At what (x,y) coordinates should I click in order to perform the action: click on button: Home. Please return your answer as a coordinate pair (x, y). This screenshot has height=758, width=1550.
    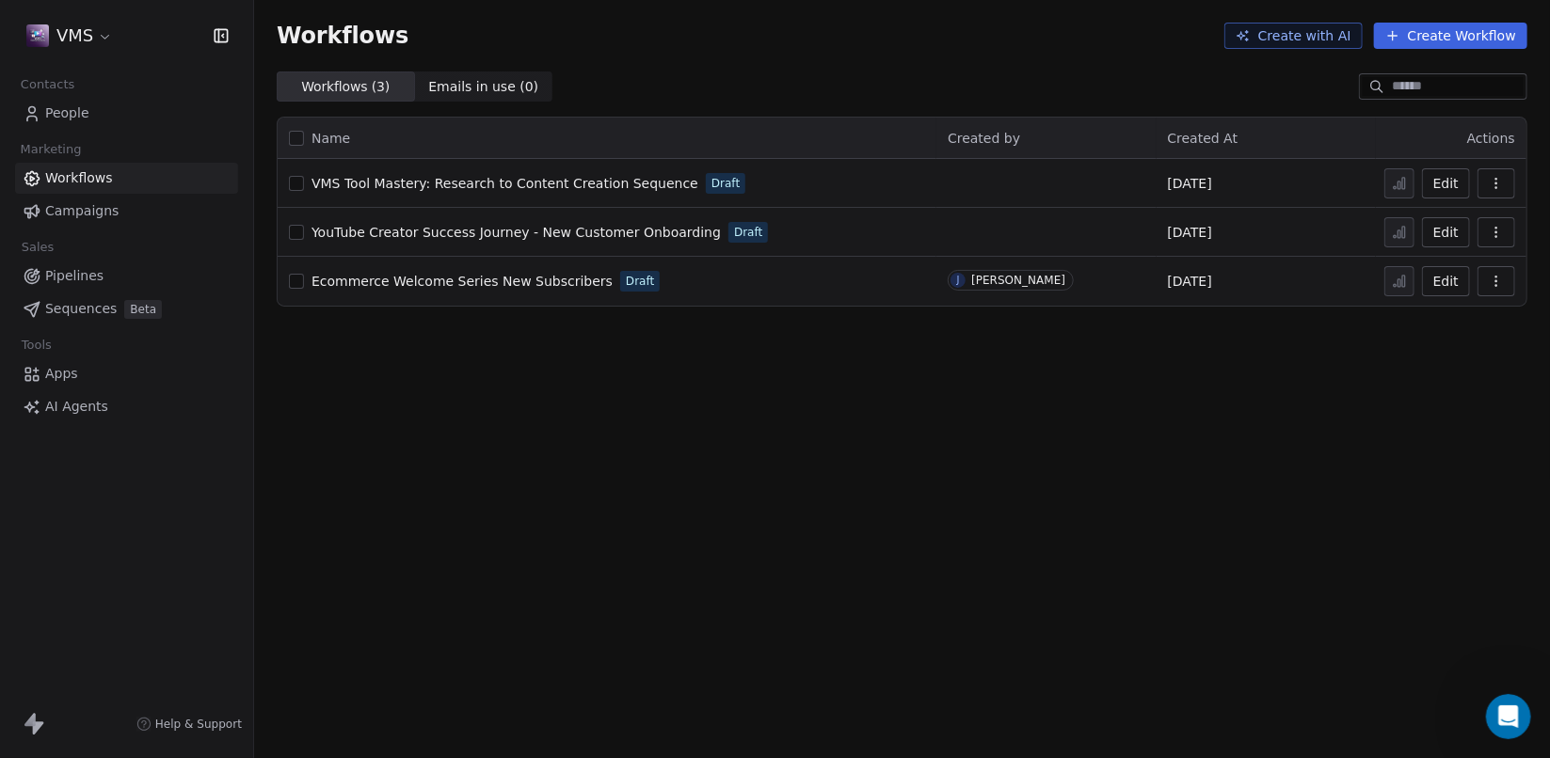
    Looking at the image, I should click on (312, 25).